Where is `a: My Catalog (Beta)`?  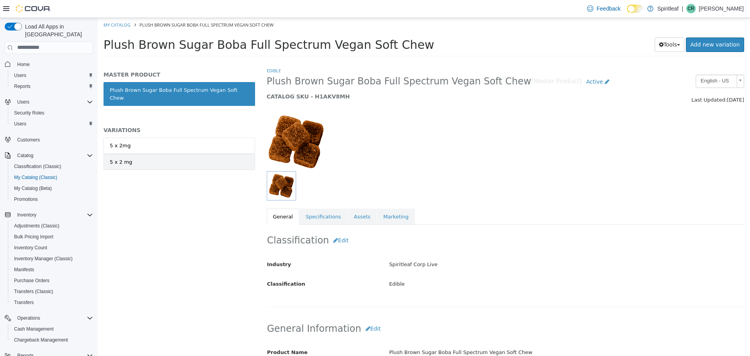 a: My Catalog (Beta) is located at coordinates (33, 188).